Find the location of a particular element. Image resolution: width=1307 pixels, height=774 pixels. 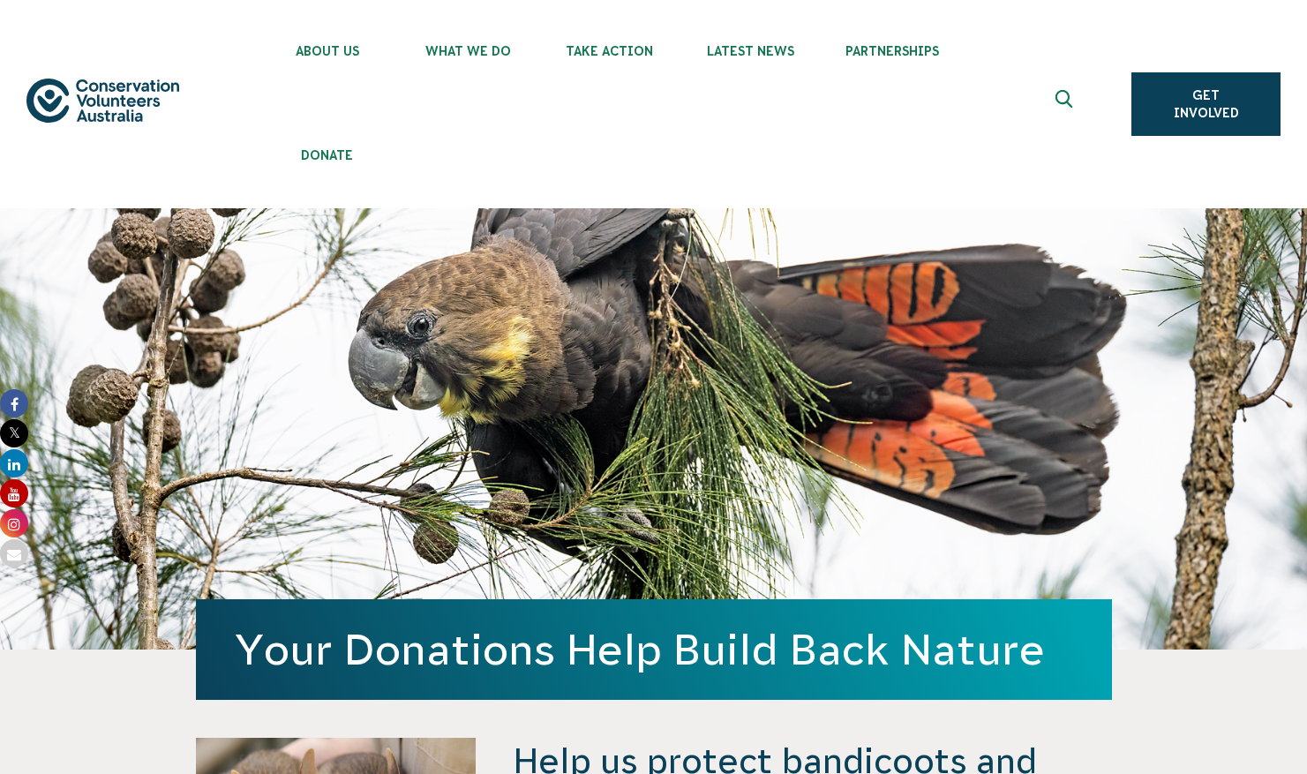

a: Get Involved is located at coordinates (1205, 104).